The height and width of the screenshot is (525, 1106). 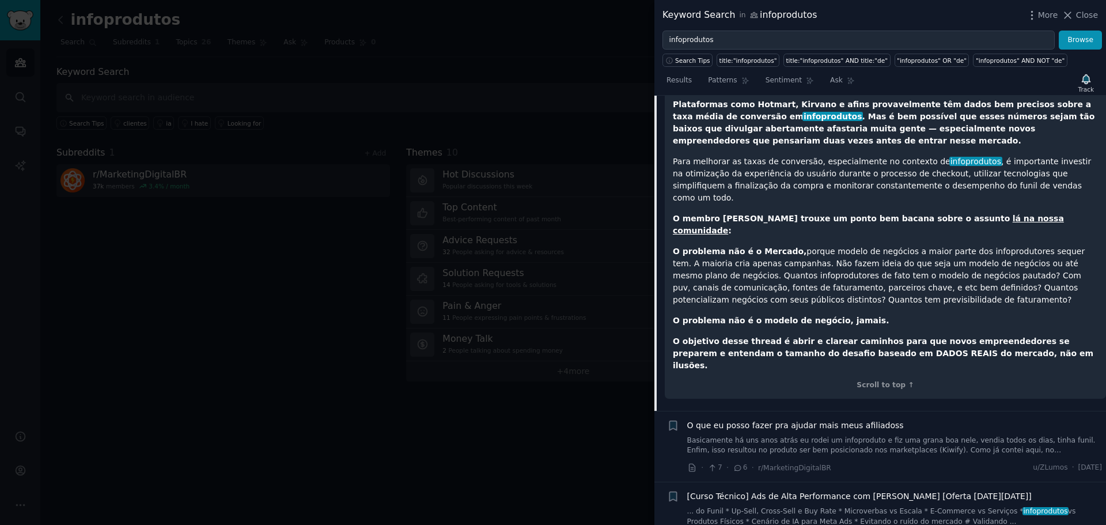 I want to click on strong: Plataformas como Hotmart, Kirvano e afins provavelmente têm dados bem precisos sobre a taxa média..., so click(x=884, y=122).